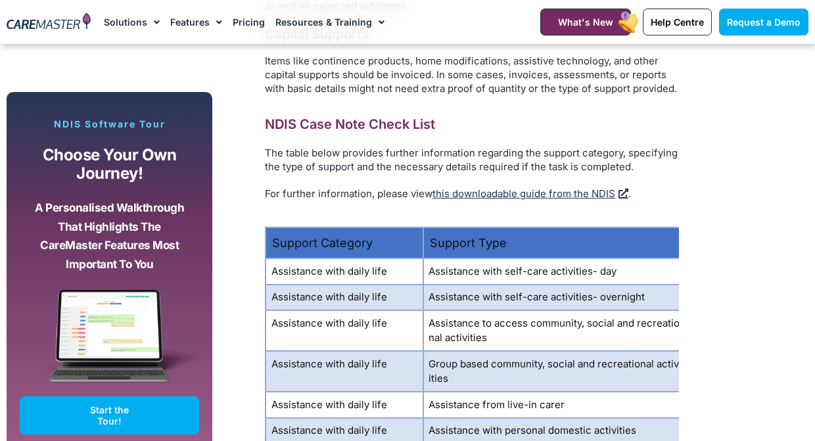 The width and height of the screenshot is (815, 441). What do you see at coordinates (554, 298) in the screenshot?
I see `td: Assistance with self-care activities- overnight` at bounding box center [554, 298].